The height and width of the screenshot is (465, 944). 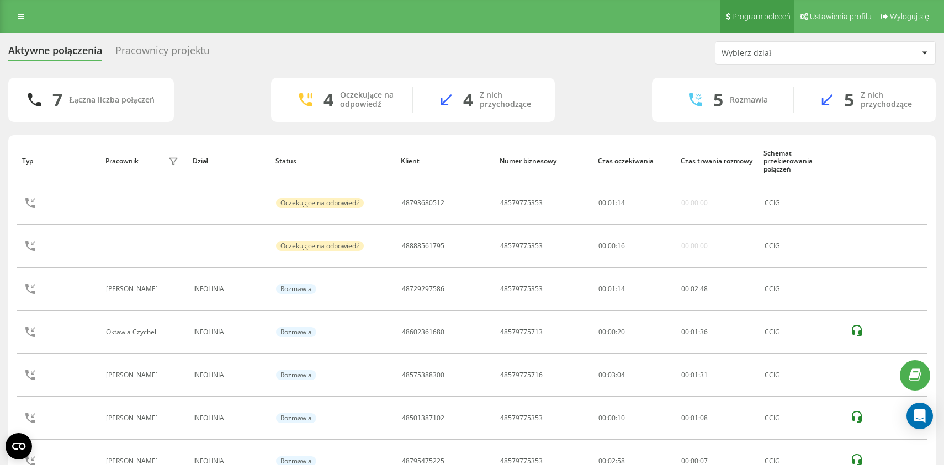 I want to click on span: 02, so click(x=695, y=289).